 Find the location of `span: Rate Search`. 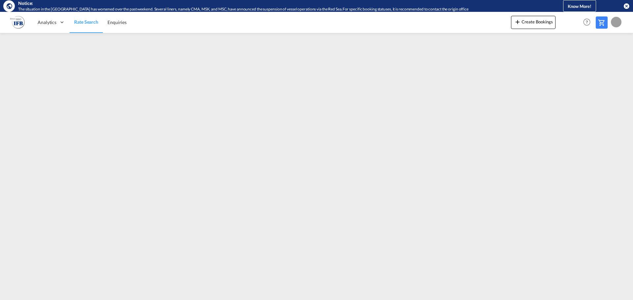

span: Rate Search is located at coordinates (86, 22).